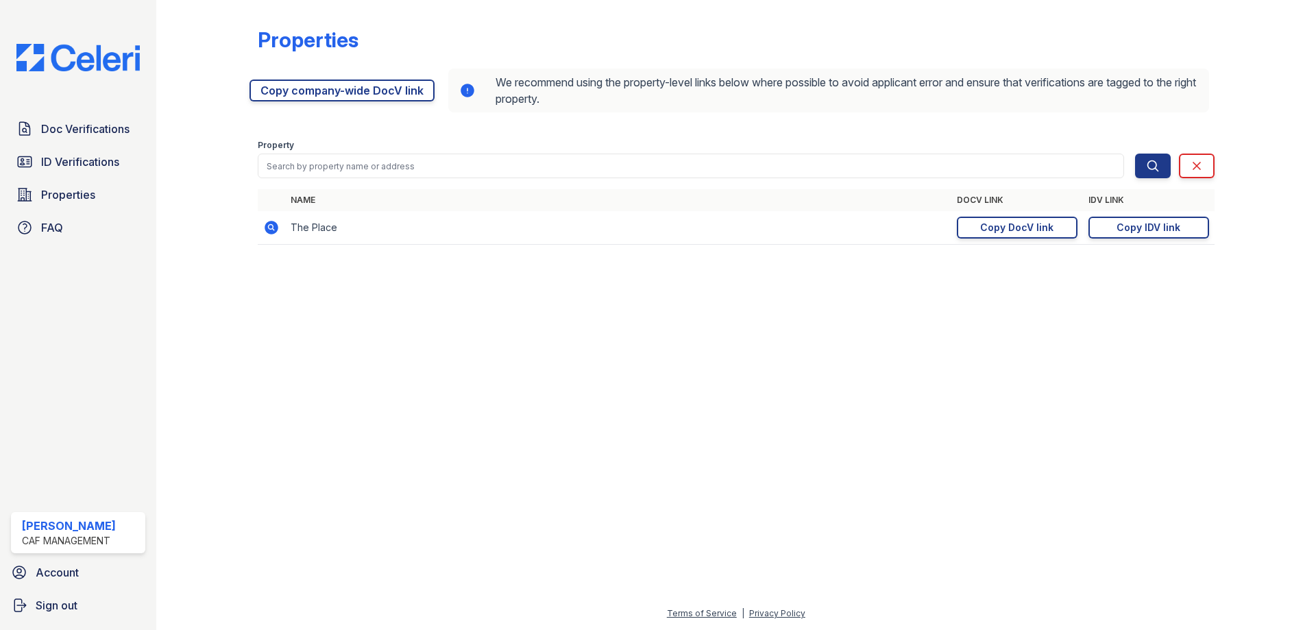 The height and width of the screenshot is (630, 1316). What do you see at coordinates (78, 162) in the screenshot?
I see `a: ID Verifications` at bounding box center [78, 162].